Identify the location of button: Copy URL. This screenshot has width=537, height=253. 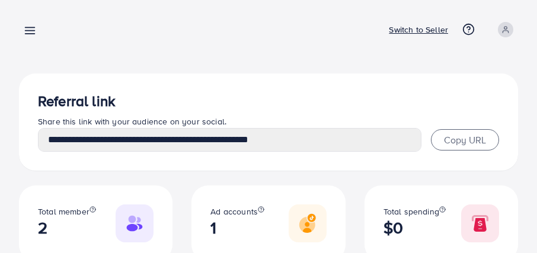
(465, 140).